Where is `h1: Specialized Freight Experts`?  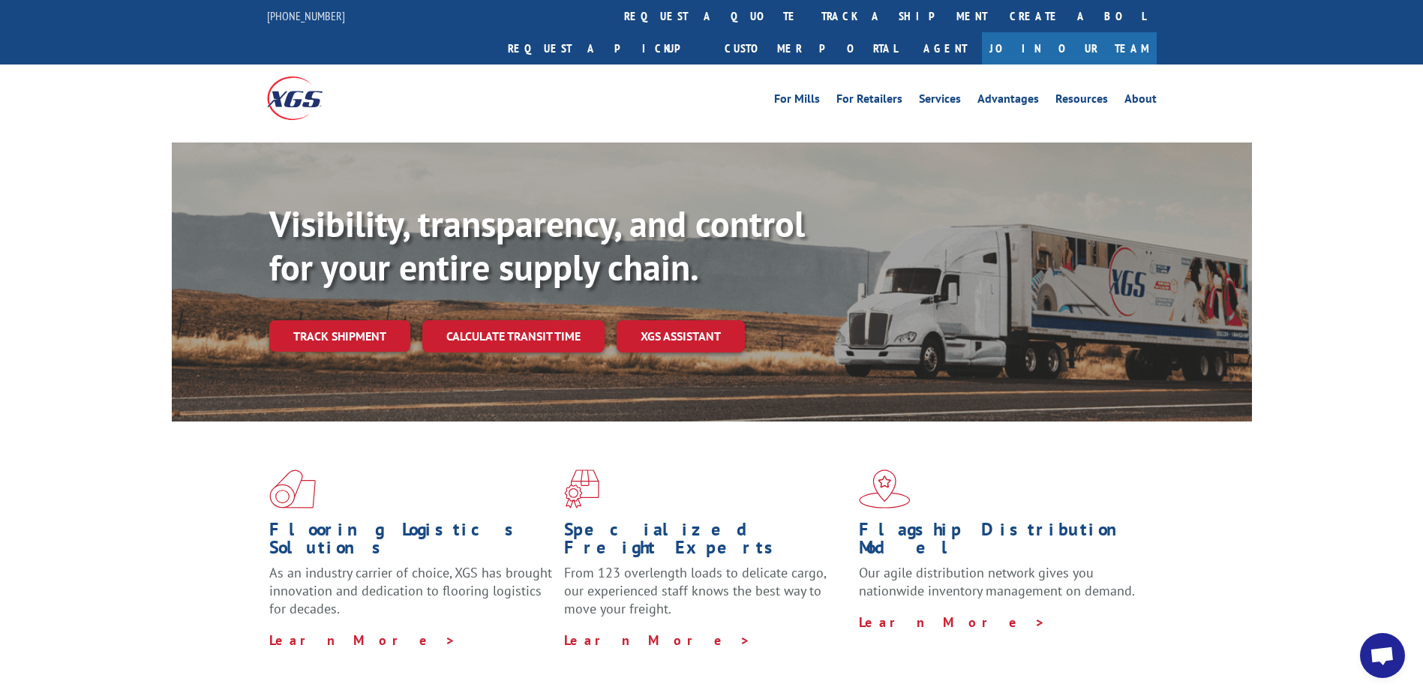
h1: Specialized Freight Experts is located at coordinates (706, 542).